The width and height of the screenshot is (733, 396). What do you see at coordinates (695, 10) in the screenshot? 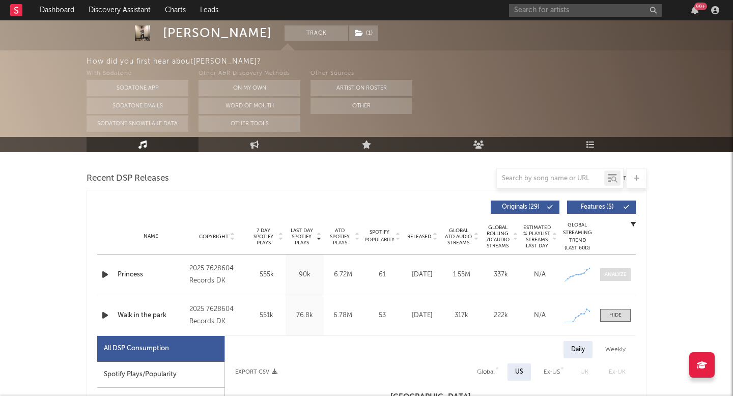
I see `button: 99+` at bounding box center [695, 10].